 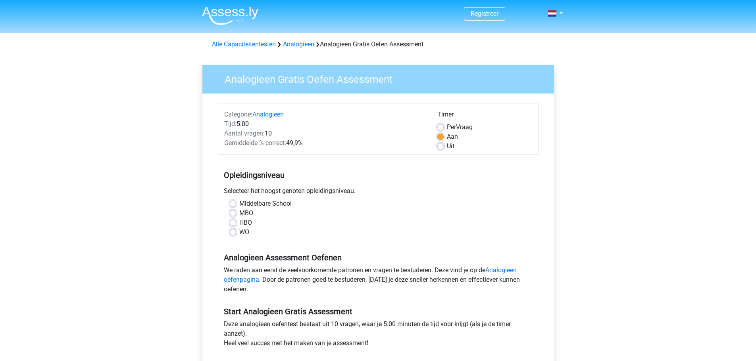 I want to click on div: Analogieen Gratis Oefen Assessment, so click(x=378, y=44).